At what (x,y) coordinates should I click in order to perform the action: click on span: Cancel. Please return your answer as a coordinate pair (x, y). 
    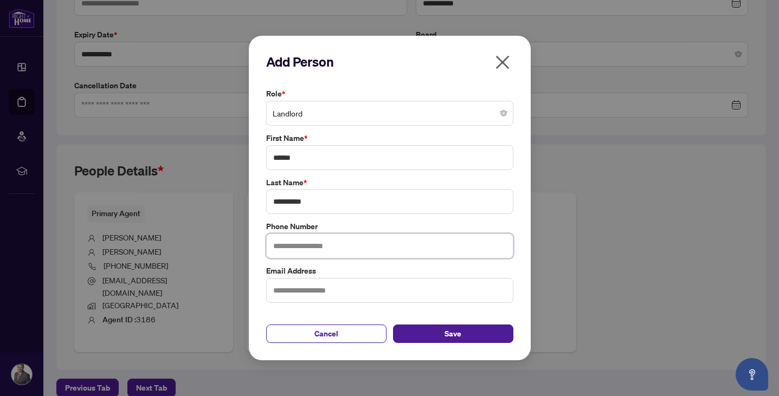
    Looking at the image, I should click on (326, 334).